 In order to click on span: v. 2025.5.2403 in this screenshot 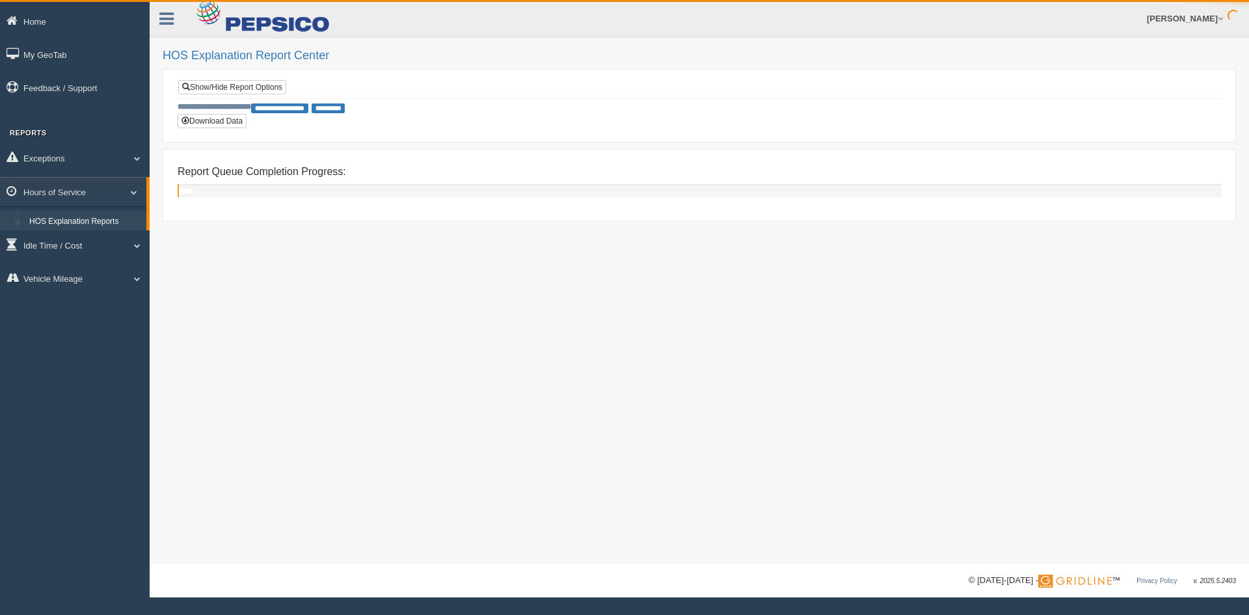, I will do `click(1214, 580)`.